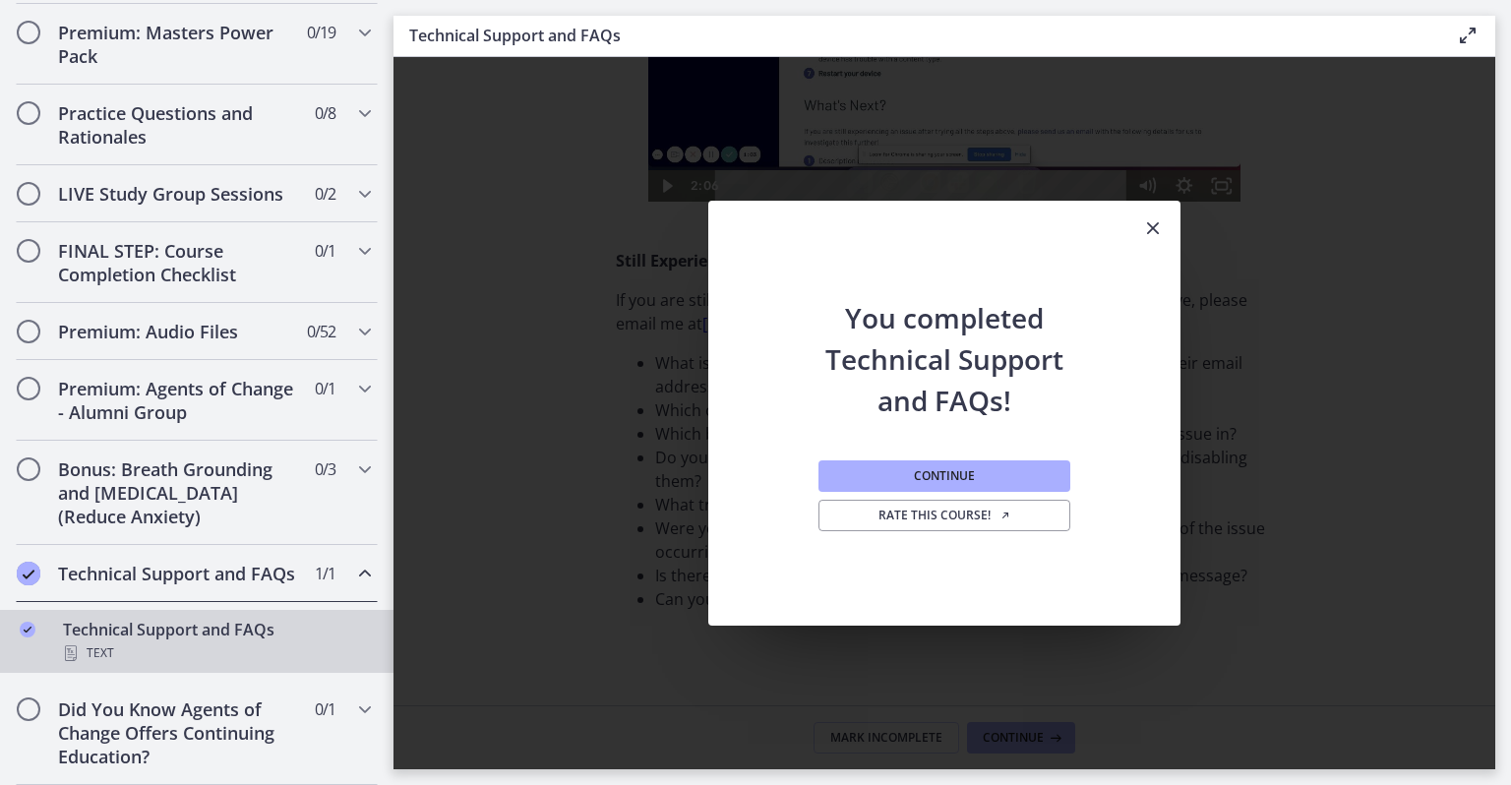  I want to click on div: Technical Support and FAQs, so click(216, 641).